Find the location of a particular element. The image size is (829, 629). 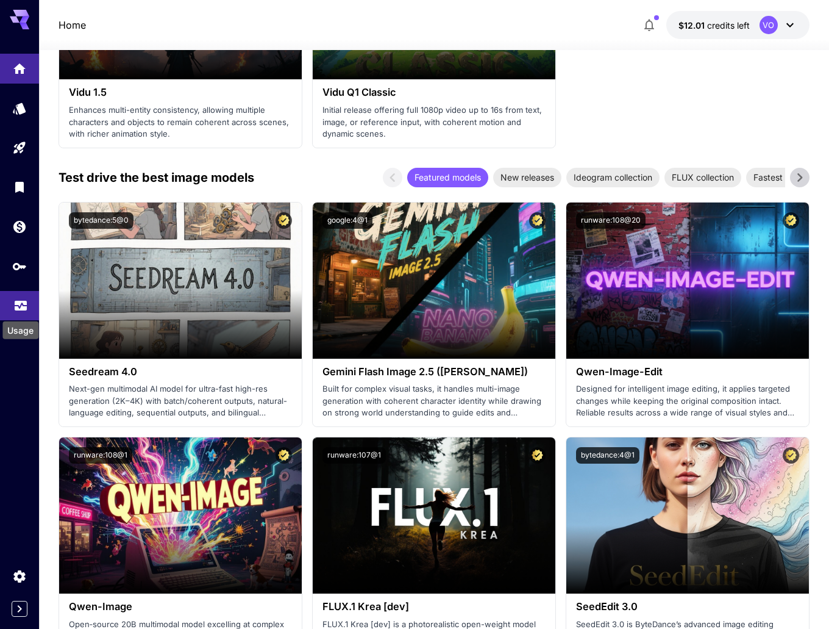

div: Home is located at coordinates (20, 65).